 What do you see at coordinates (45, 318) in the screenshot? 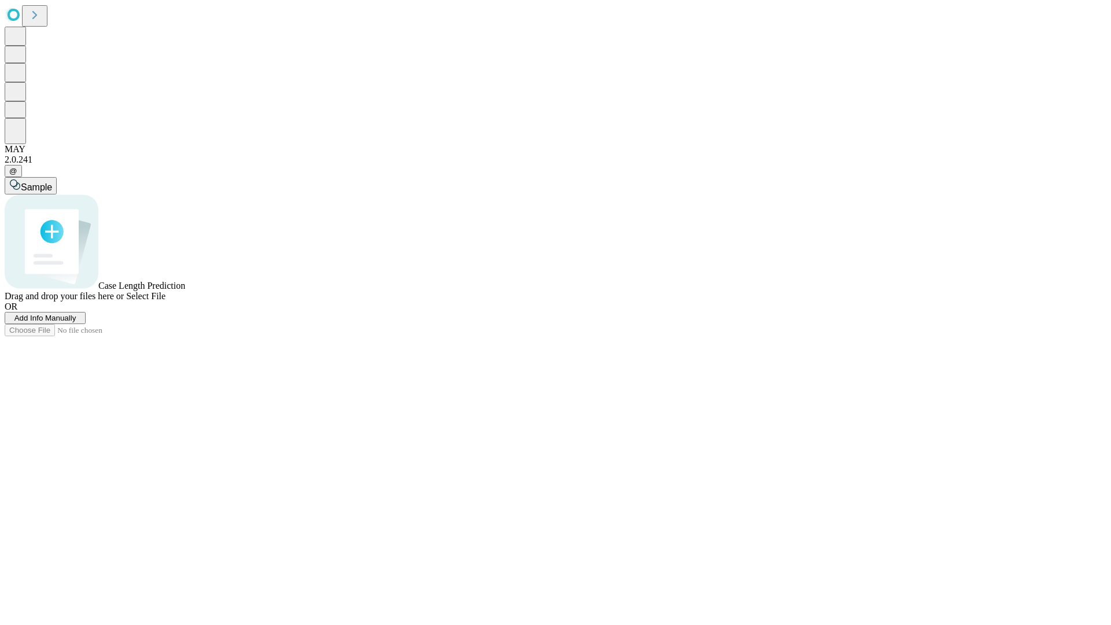
I see `button: Add Info Manually` at bounding box center [45, 318].